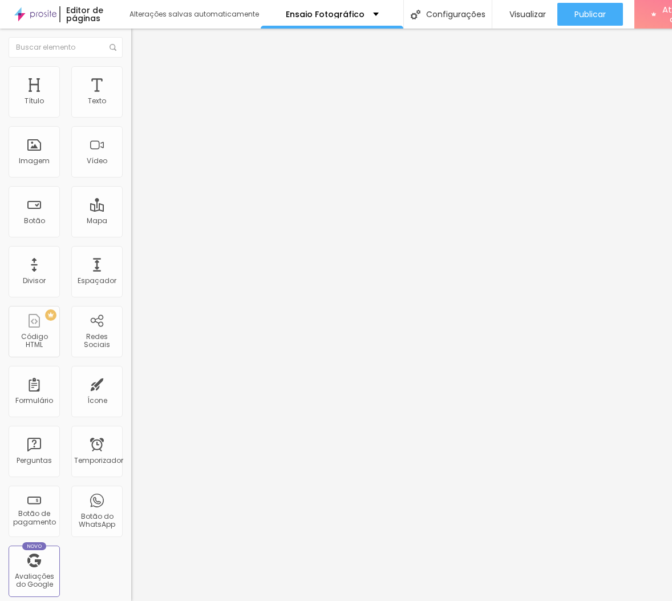 The height and width of the screenshot is (601, 672). What do you see at coordinates (34, 340) in the screenshot?
I see `font: Código HTML` at bounding box center [34, 340].